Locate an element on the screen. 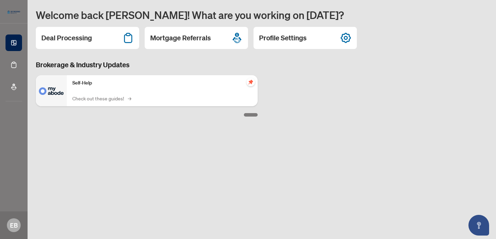 This screenshot has width=496, height=239. h2: Deal Processing is located at coordinates (67, 38).